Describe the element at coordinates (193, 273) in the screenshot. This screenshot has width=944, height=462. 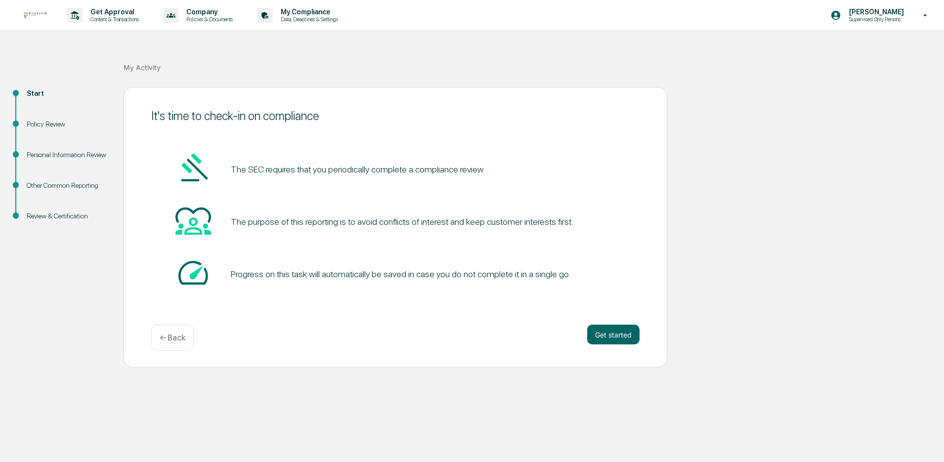
I see `img: Speed-dial` at that location.